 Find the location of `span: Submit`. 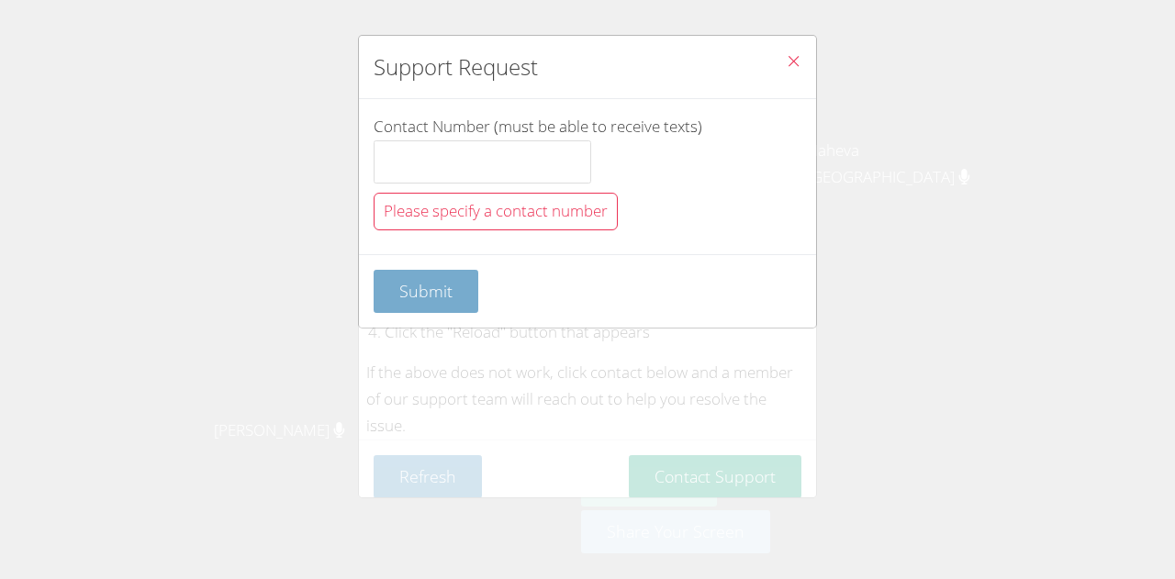

span: Submit is located at coordinates (426, 291).